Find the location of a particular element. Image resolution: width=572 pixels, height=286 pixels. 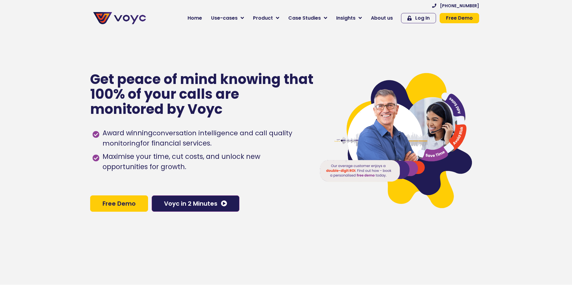

span: Voyc in 2 Minutes is located at coordinates (191, 203).